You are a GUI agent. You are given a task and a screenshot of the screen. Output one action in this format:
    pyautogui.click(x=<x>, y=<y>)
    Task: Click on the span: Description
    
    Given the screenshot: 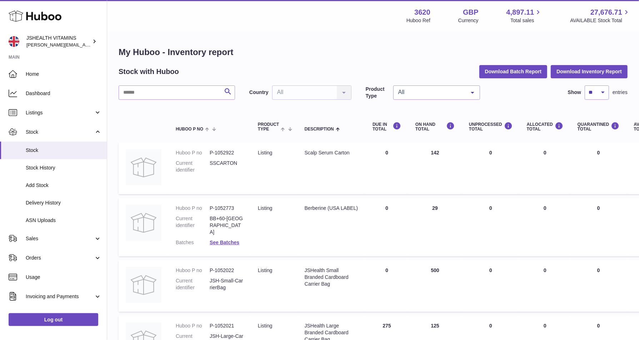 What is the action you would take?
    pyautogui.click(x=320, y=129)
    